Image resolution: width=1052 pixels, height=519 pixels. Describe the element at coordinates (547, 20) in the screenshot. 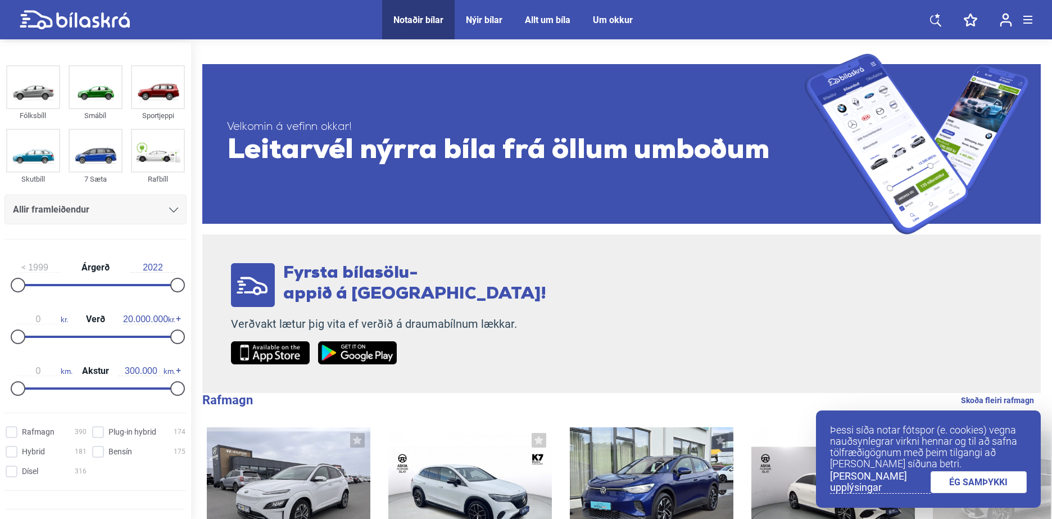

I see `a: Allt um bíla` at that location.